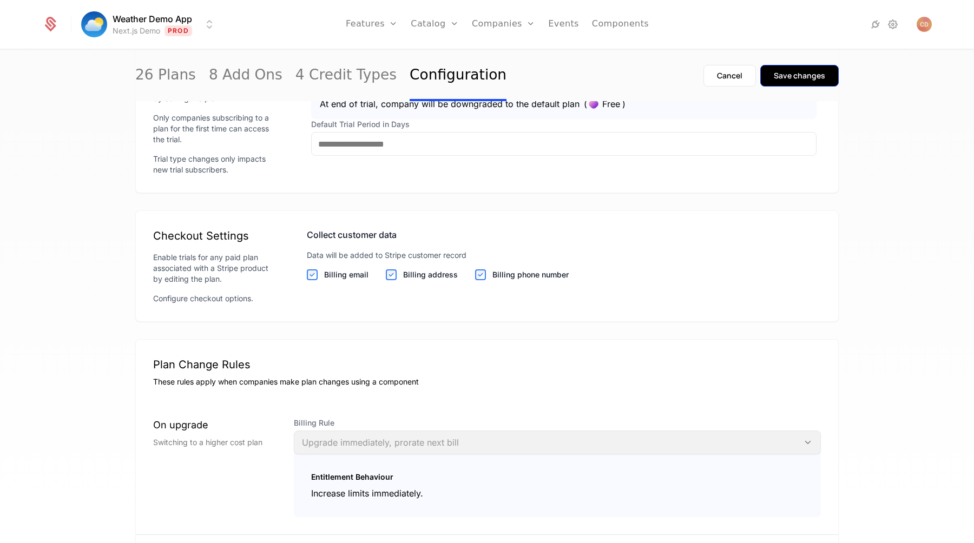  Describe the element at coordinates (730, 76) in the screenshot. I see `div: Cancel` at that location.